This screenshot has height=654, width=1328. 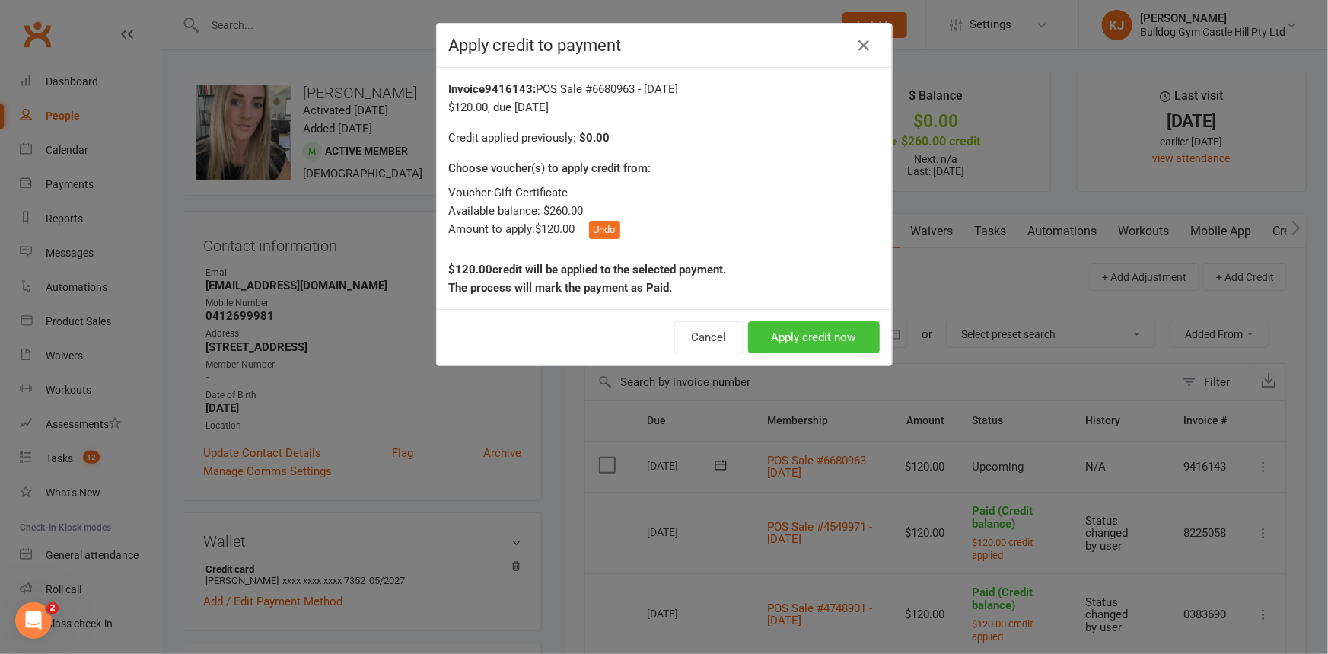 What do you see at coordinates (865, 46) in the screenshot?
I see `a: Close` at bounding box center [865, 46].